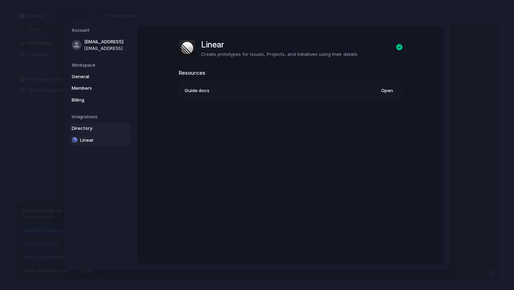 This screenshot has height=290, width=514. I want to click on a: Members, so click(100, 88).